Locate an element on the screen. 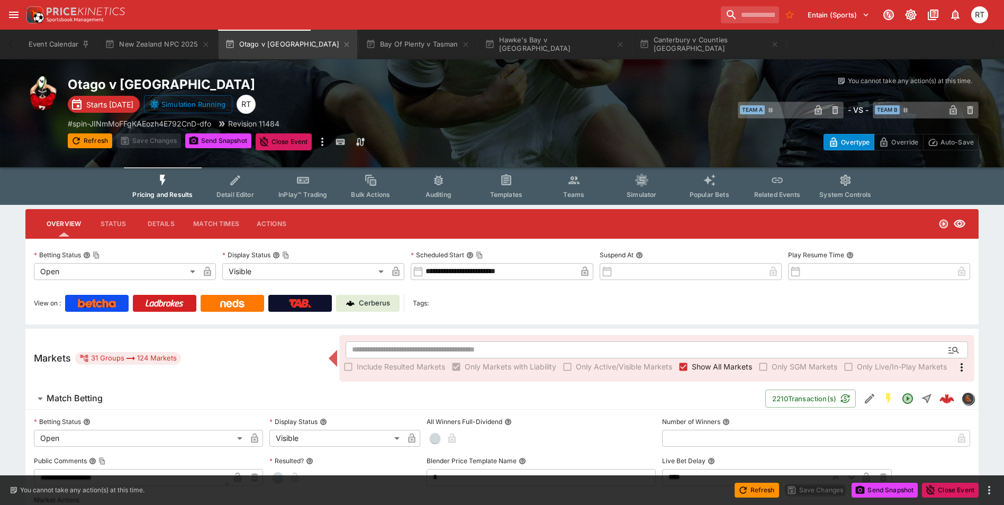  span: Simulator is located at coordinates (642, 194).